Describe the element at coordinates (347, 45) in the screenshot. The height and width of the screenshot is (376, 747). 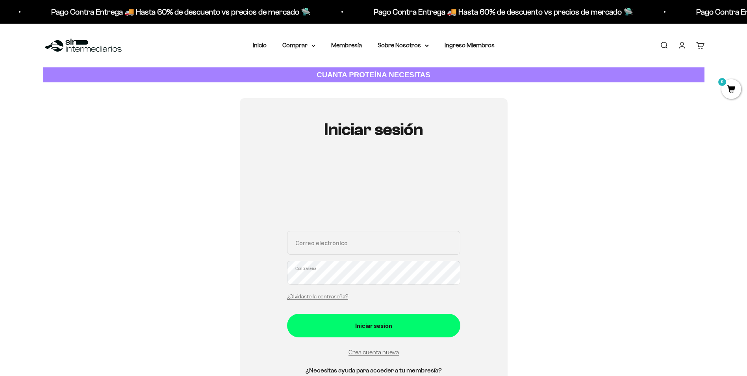
I see `a: Membresía` at that location.